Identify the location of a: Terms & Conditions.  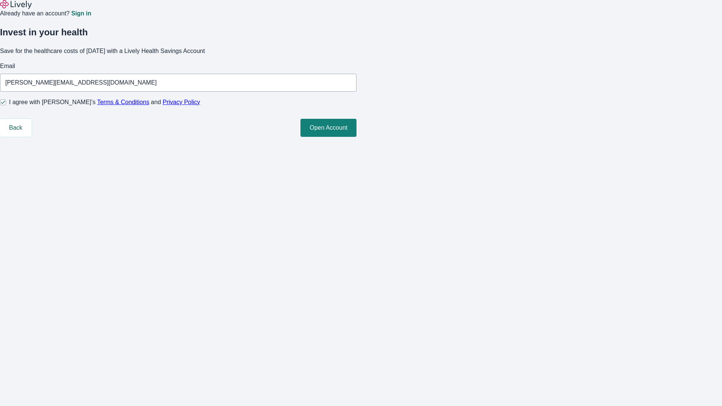
(123, 102).